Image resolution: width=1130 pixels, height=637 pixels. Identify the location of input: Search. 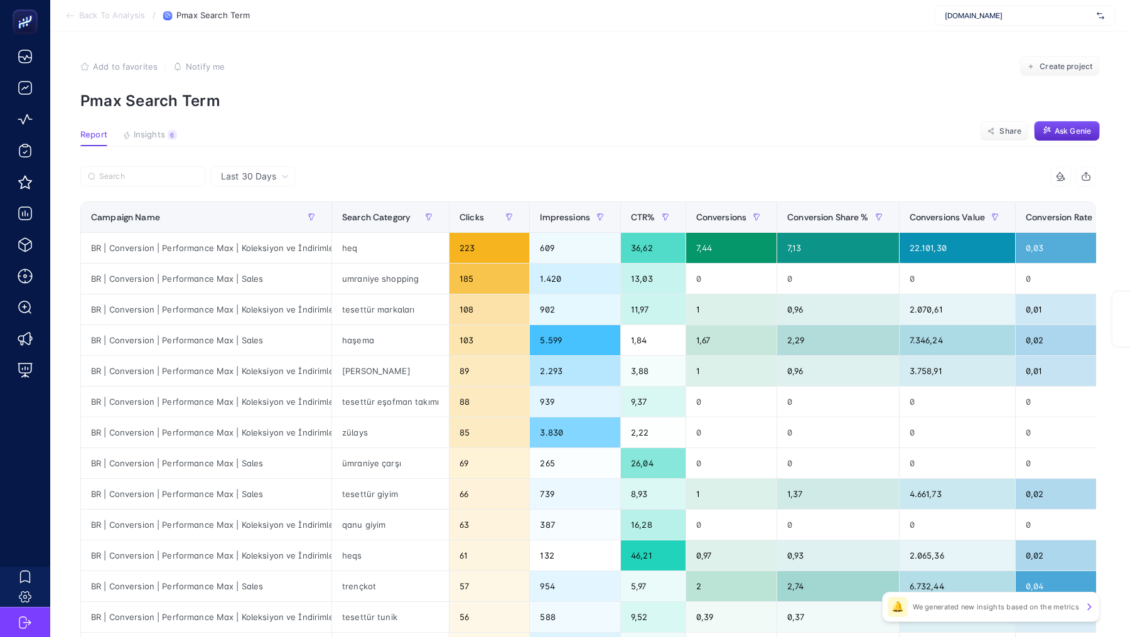
(149, 176).